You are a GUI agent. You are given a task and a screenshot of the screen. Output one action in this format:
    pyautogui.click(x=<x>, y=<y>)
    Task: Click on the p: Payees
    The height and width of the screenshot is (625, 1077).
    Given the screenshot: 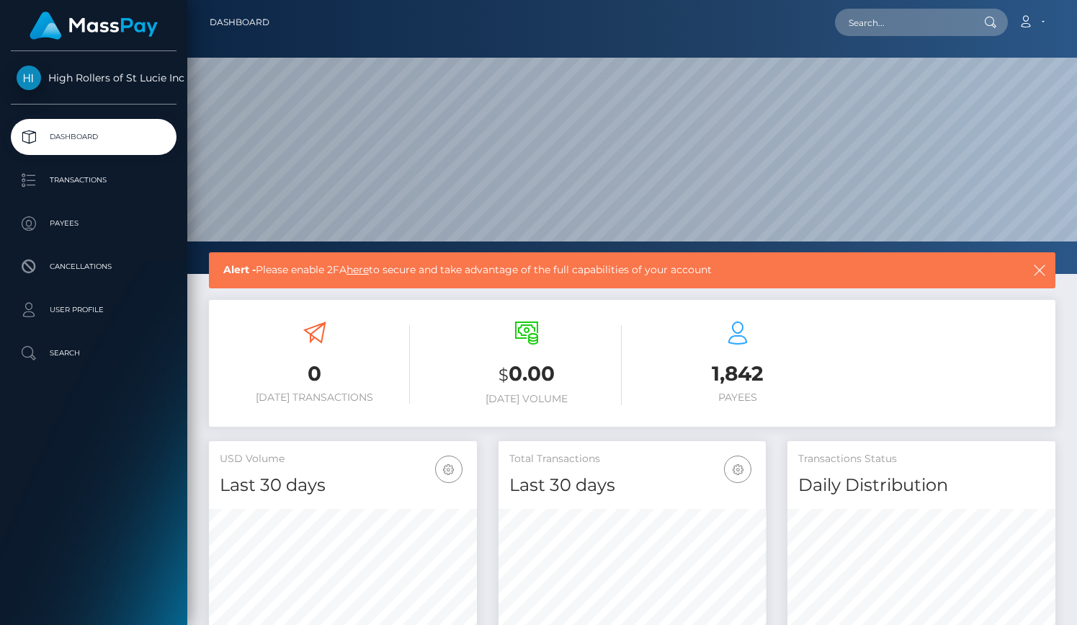 What is the action you would take?
    pyautogui.click(x=94, y=223)
    